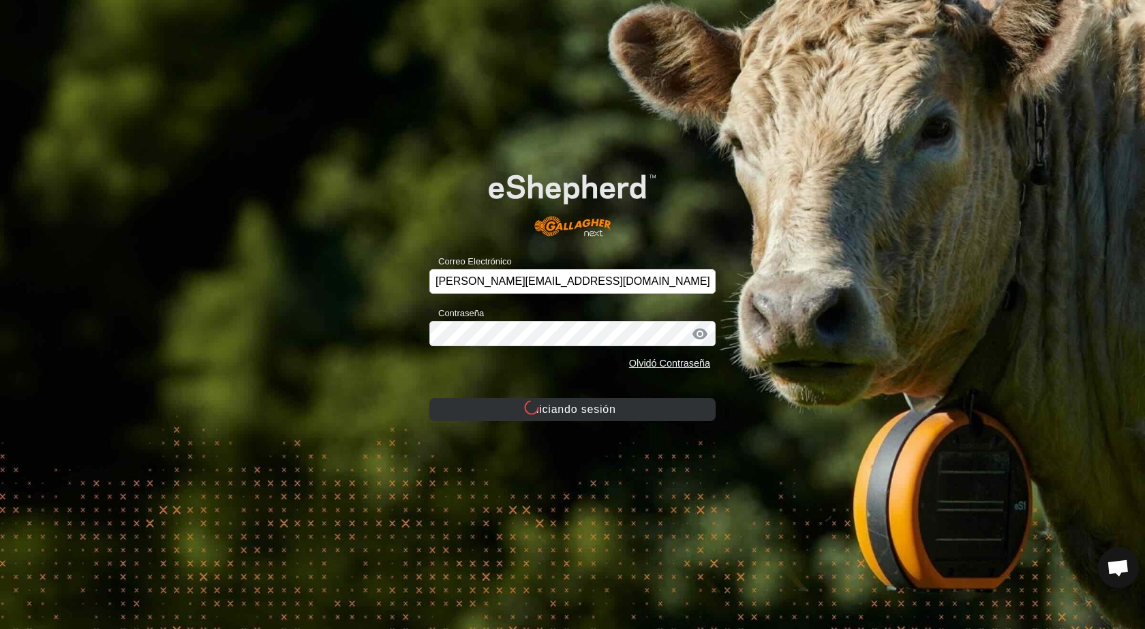  What do you see at coordinates (670, 363) in the screenshot?
I see `a: Olvidó Contraseña` at bounding box center [670, 363].